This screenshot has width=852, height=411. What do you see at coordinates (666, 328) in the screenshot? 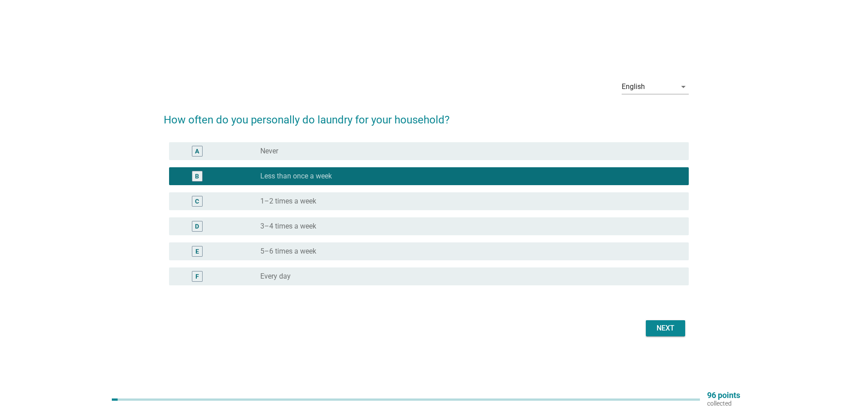
I see `button: Next` at bounding box center [666, 328].